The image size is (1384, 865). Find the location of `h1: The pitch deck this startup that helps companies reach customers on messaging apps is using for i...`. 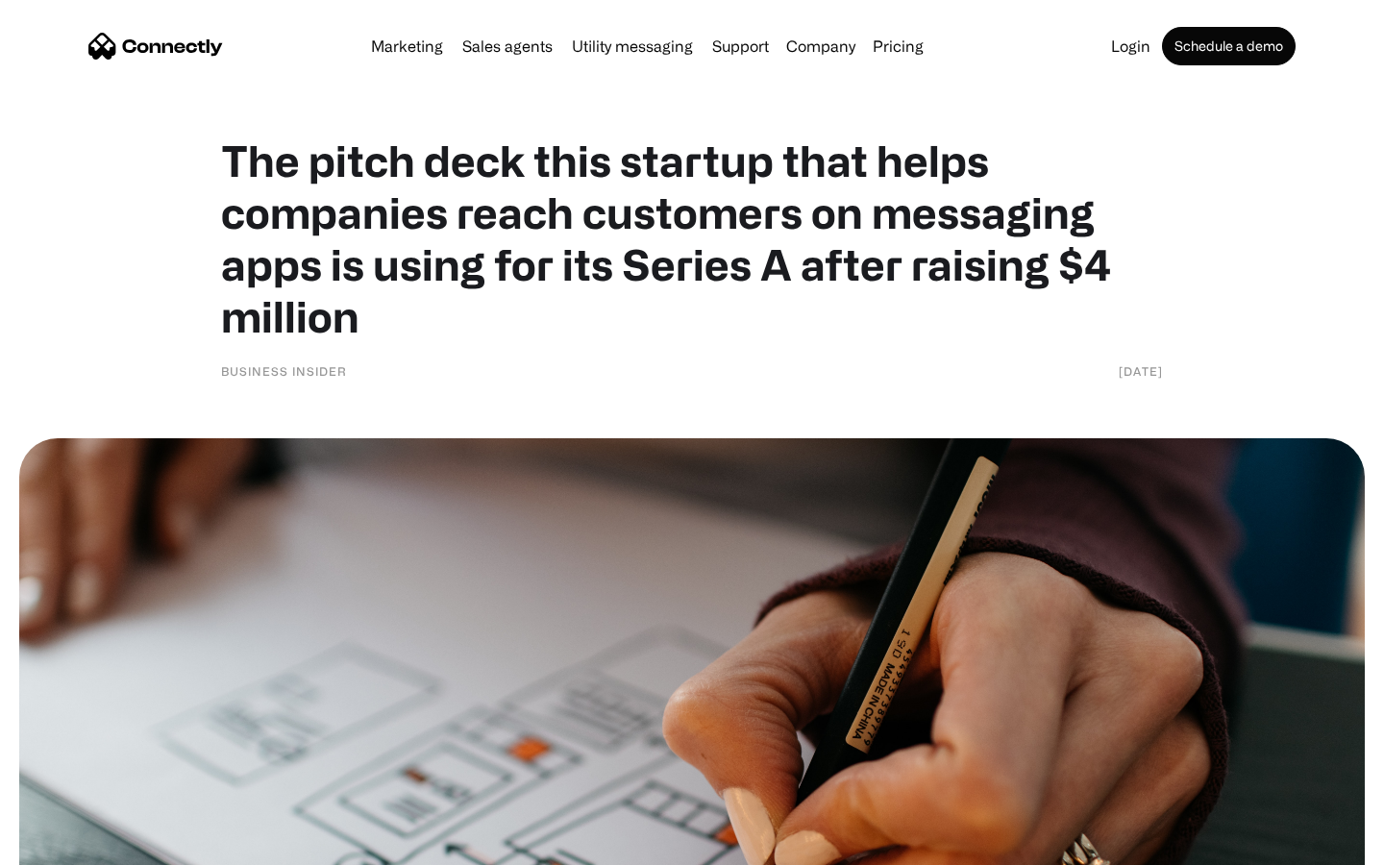

h1: The pitch deck this startup that helps companies reach customers on messaging apps is using for i... is located at coordinates (692, 238).